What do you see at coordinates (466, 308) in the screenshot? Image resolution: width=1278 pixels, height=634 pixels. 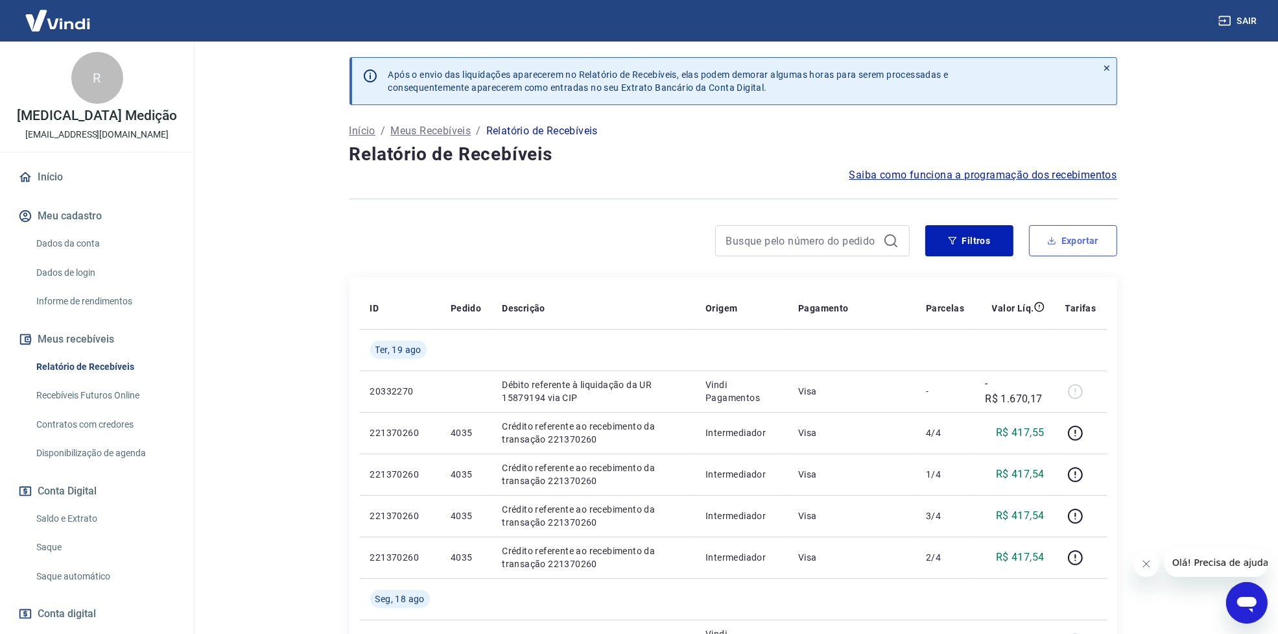 I see `p: Pedido` at bounding box center [466, 308].